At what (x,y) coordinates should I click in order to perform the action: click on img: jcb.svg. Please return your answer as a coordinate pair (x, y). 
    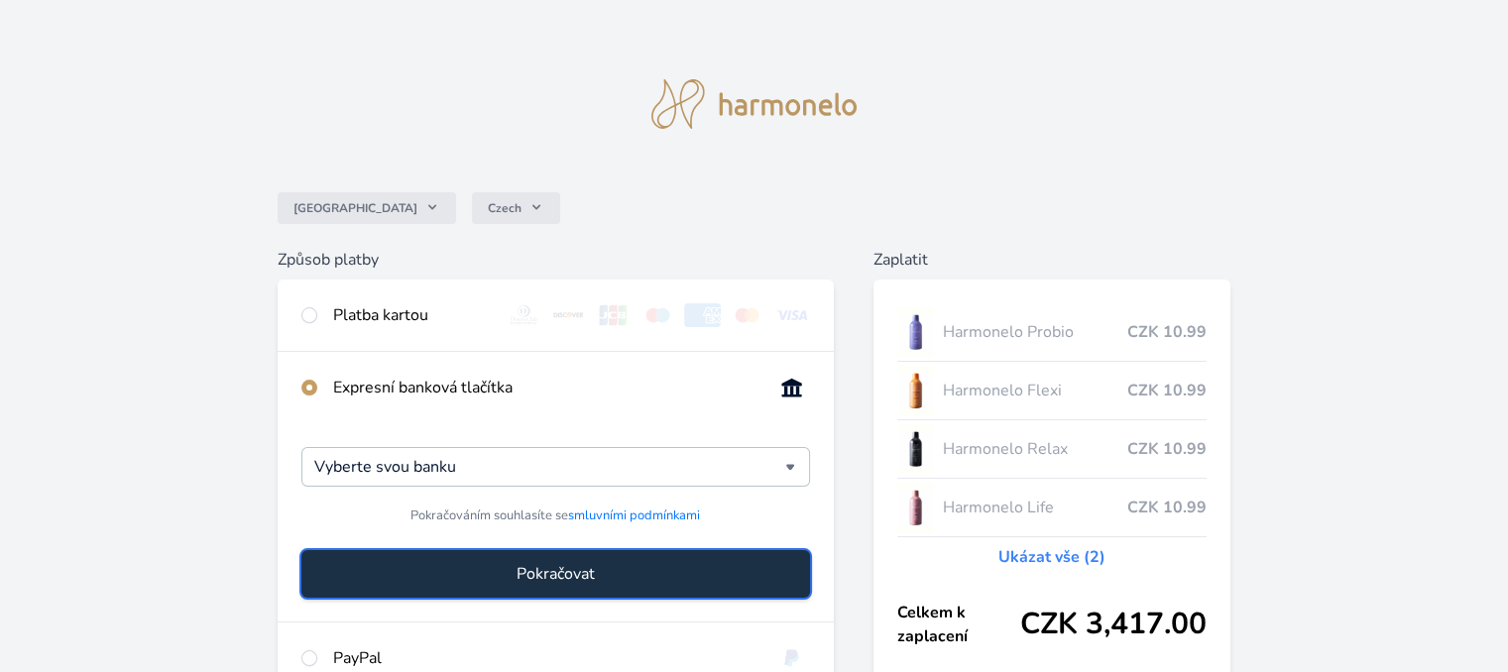
    Looking at the image, I should click on (613, 315).